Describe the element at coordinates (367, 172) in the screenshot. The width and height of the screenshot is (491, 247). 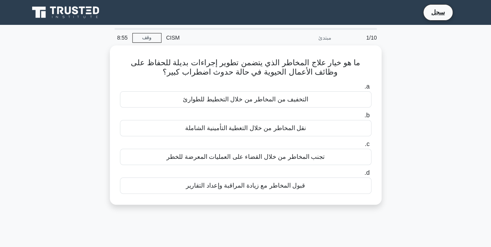
I see `span: d.` at that location.